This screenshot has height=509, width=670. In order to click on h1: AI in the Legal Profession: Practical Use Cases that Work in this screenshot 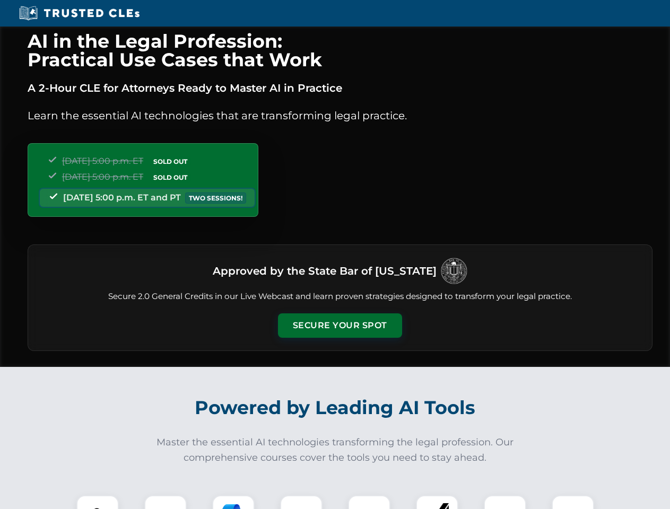, I will do `click(340, 50)`.